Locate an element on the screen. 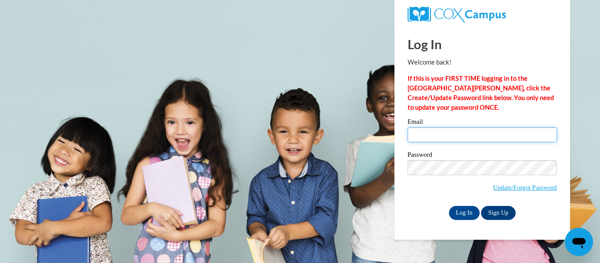 The width and height of the screenshot is (600, 263). label: Email is located at coordinates (482, 123).